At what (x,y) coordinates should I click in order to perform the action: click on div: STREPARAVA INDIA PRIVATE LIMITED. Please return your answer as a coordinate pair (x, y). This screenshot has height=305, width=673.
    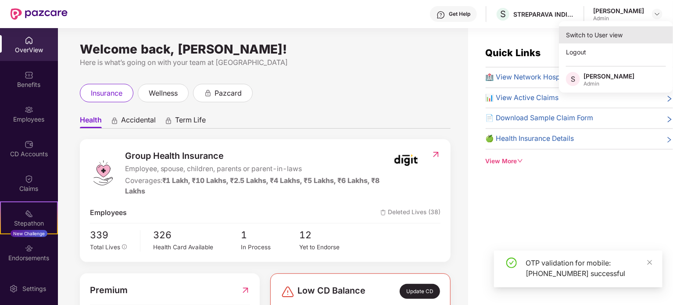
    Looking at the image, I should click on (544, 14).